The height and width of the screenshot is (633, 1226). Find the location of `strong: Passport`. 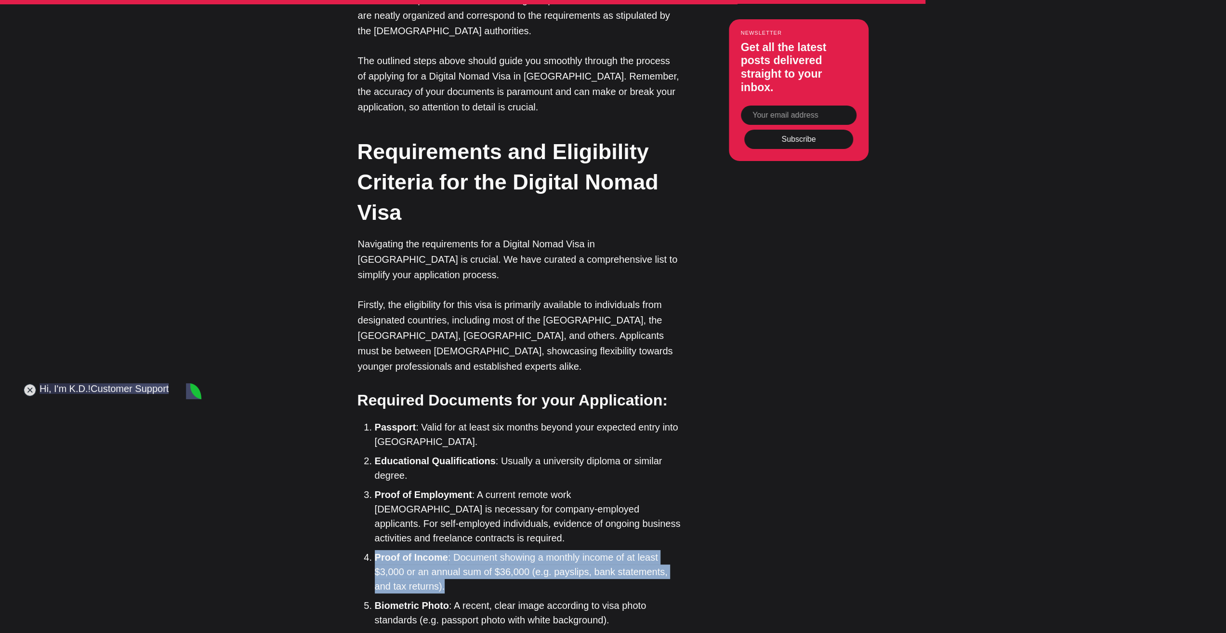

strong: Passport is located at coordinates (396, 427).